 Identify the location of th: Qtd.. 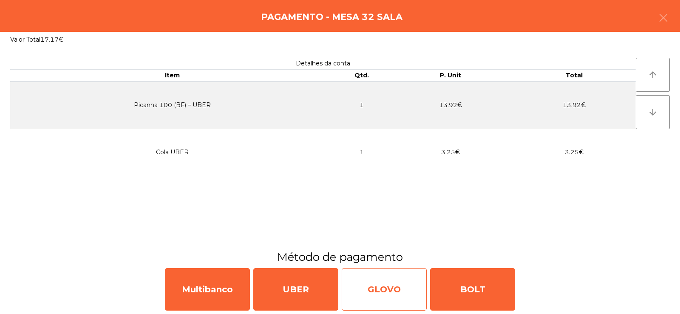
(362, 76).